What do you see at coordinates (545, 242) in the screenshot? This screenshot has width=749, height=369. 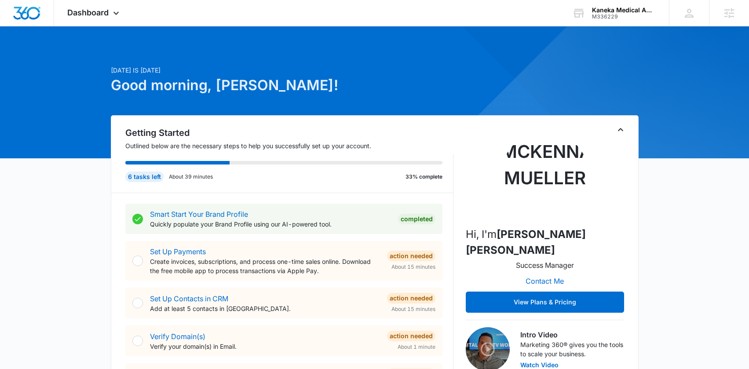 I see `p: Hi, I'm` at bounding box center [545, 242].